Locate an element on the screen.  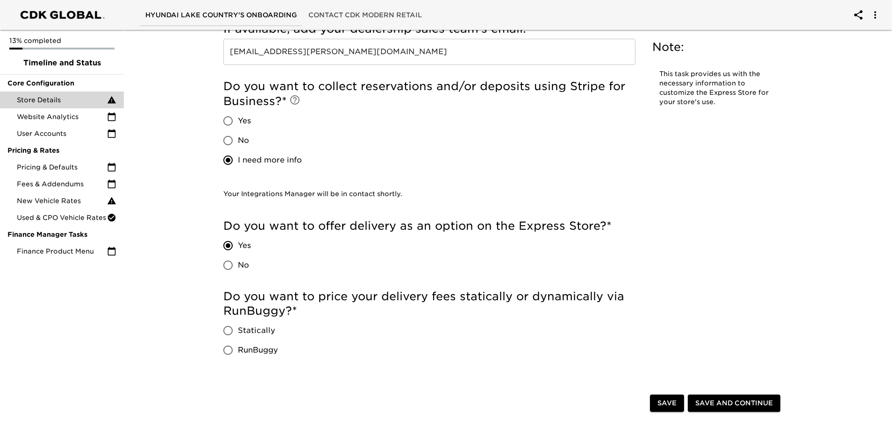
span: Core Configuration is located at coordinates (62, 83).